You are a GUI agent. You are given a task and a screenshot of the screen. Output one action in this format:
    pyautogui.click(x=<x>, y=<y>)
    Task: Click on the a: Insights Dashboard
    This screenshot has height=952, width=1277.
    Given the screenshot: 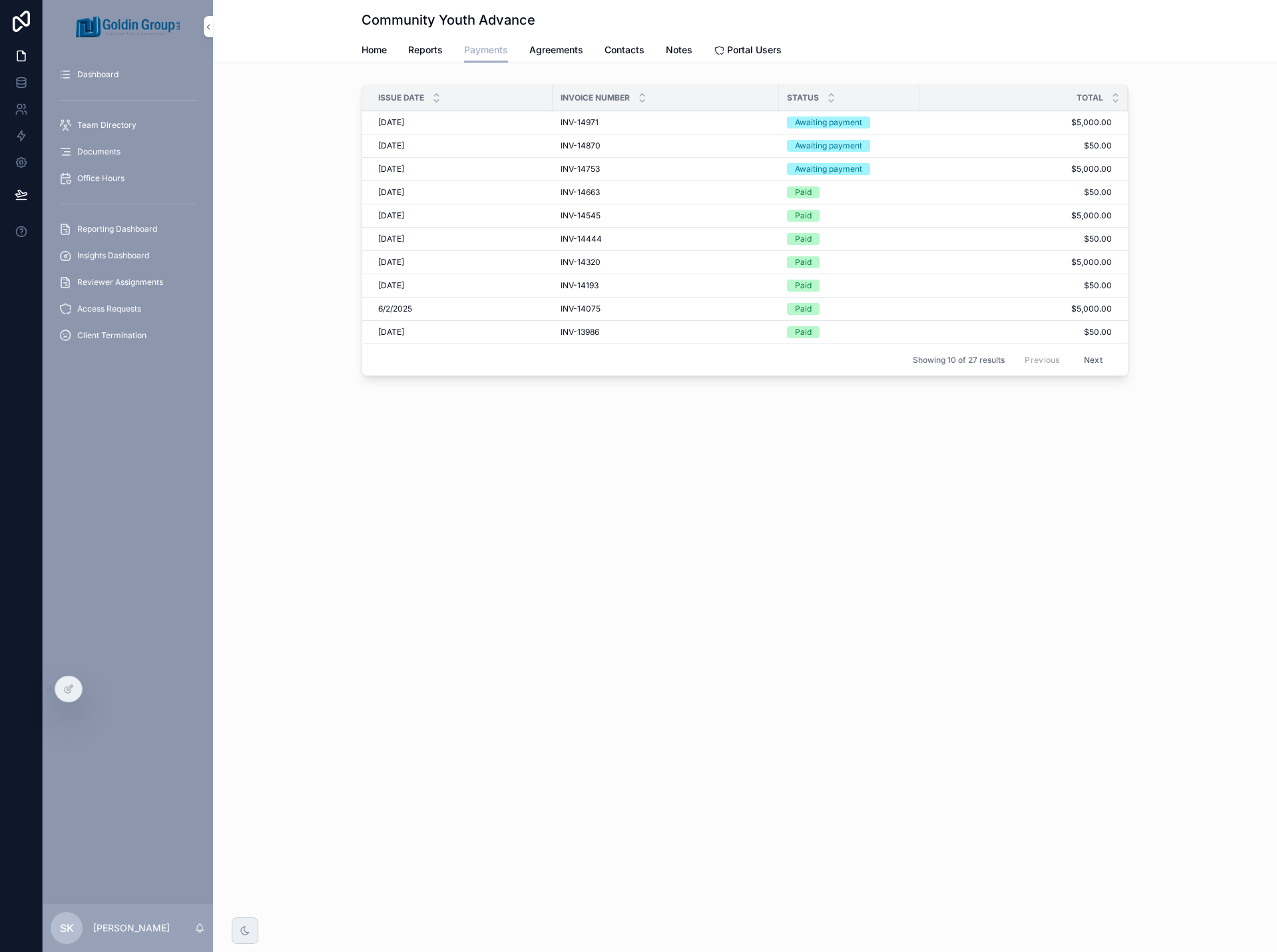 What is the action you would take?
    pyautogui.click(x=128, y=255)
    